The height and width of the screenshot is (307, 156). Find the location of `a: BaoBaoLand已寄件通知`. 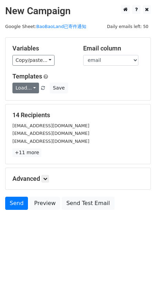

a: BaoBaoLand已寄件通知 is located at coordinates (61, 26).